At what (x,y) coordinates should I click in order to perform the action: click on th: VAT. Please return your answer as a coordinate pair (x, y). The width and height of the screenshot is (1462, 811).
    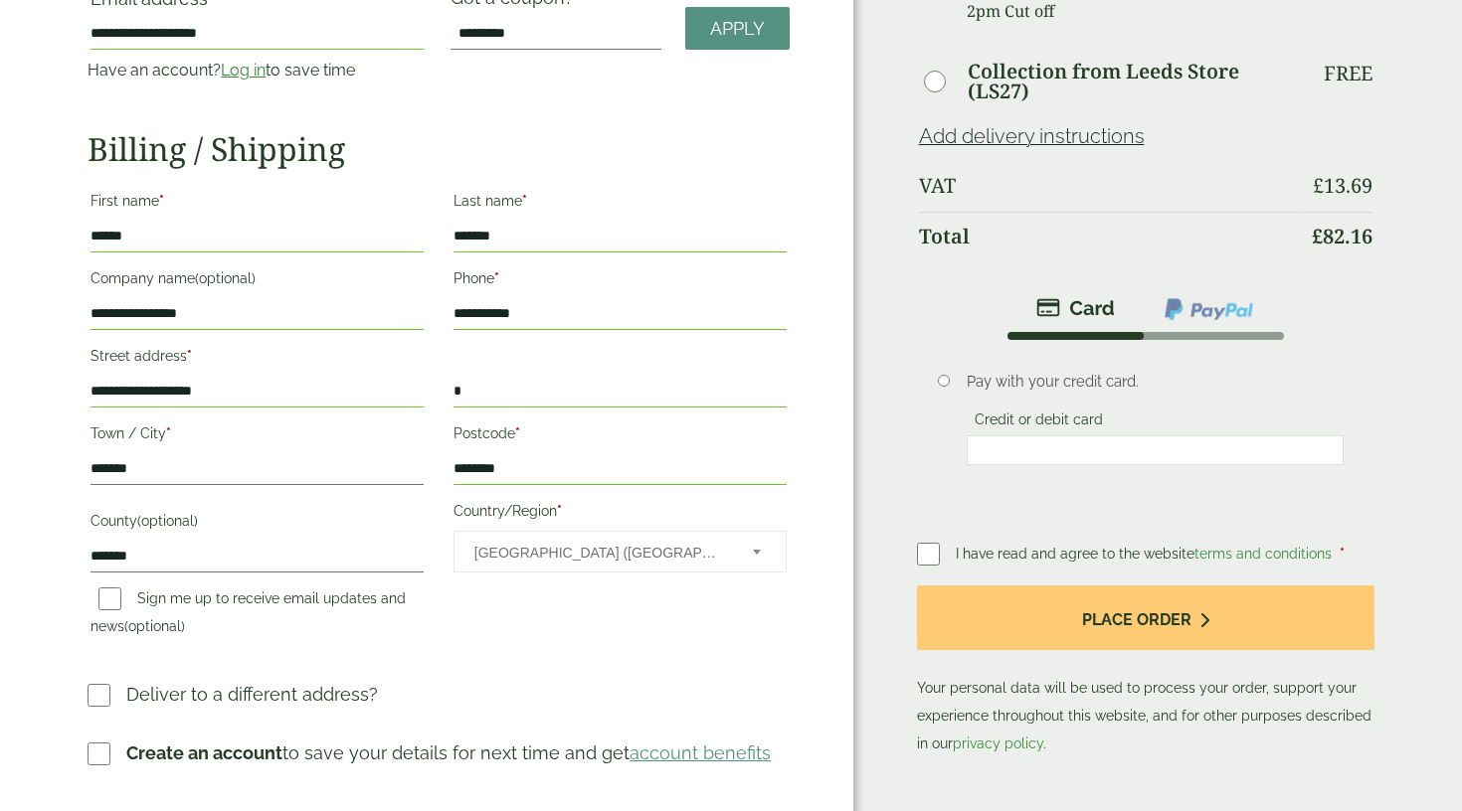
    Looking at the image, I should click on (1108, 186).